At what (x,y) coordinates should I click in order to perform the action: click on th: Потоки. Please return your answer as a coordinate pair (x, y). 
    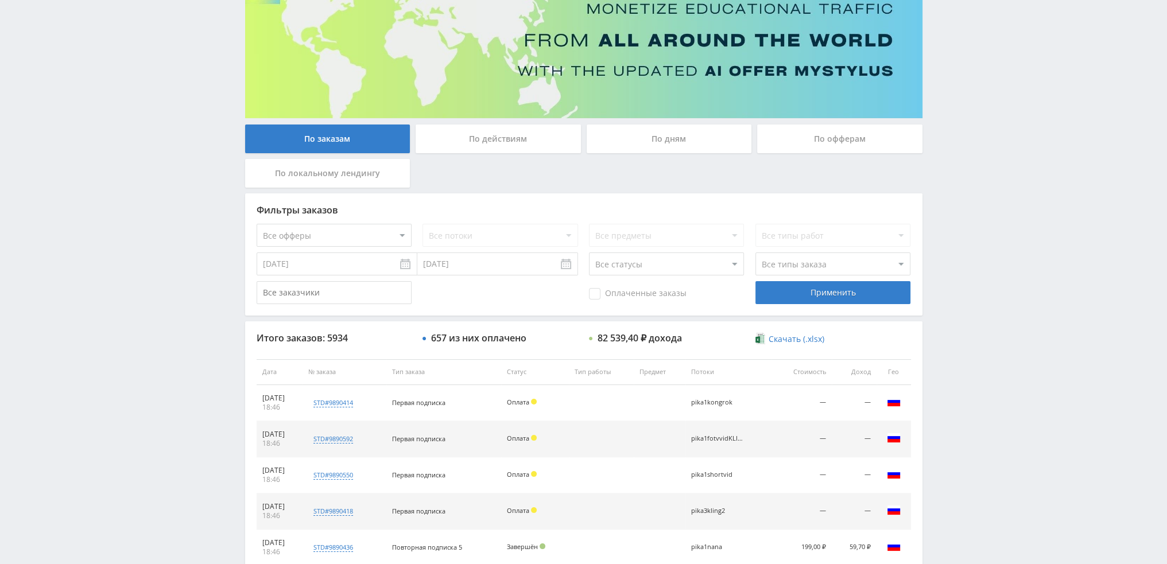
    Looking at the image, I should click on (728, 372).